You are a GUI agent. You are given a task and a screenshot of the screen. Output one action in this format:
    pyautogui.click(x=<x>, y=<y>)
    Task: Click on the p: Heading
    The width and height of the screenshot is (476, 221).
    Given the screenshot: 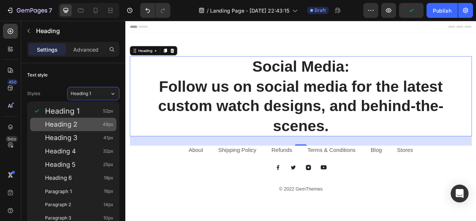 What is the action you would take?
    pyautogui.click(x=76, y=31)
    